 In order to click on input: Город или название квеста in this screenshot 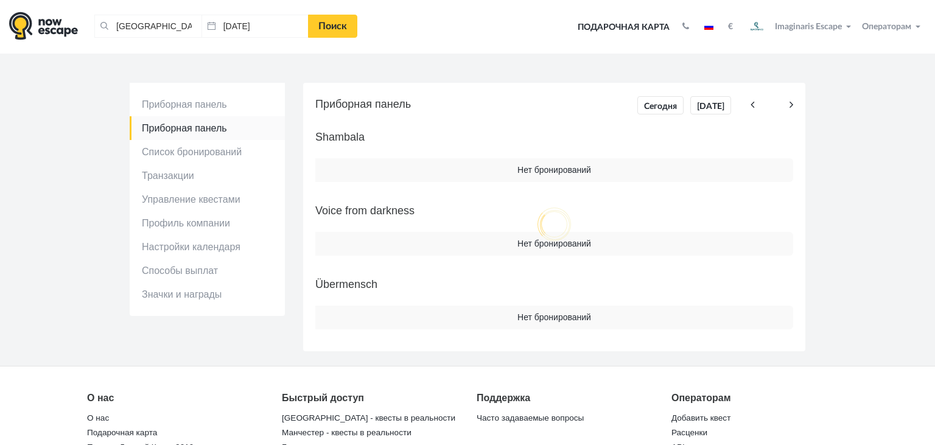, I will do `click(148, 26)`.